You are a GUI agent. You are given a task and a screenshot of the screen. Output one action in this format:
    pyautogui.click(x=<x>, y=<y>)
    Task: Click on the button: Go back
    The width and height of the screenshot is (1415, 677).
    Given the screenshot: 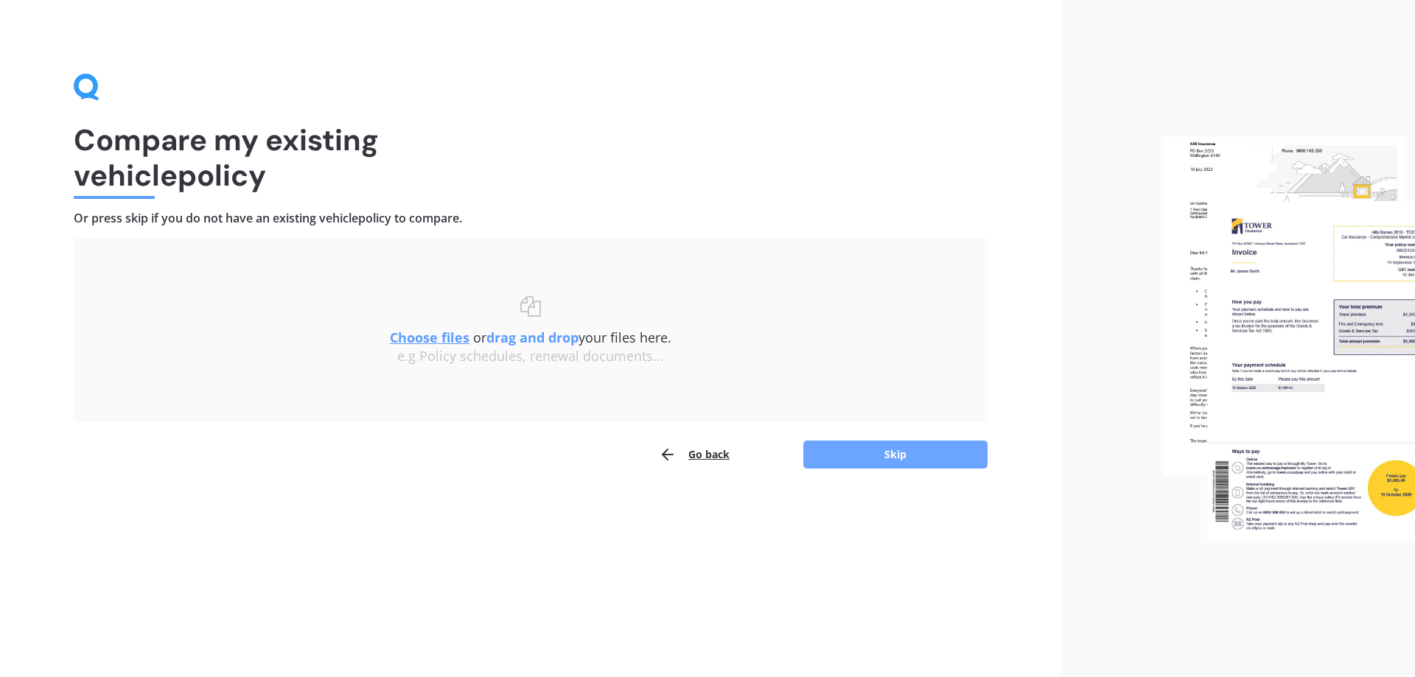 What is the action you would take?
    pyautogui.click(x=694, y=455)
    